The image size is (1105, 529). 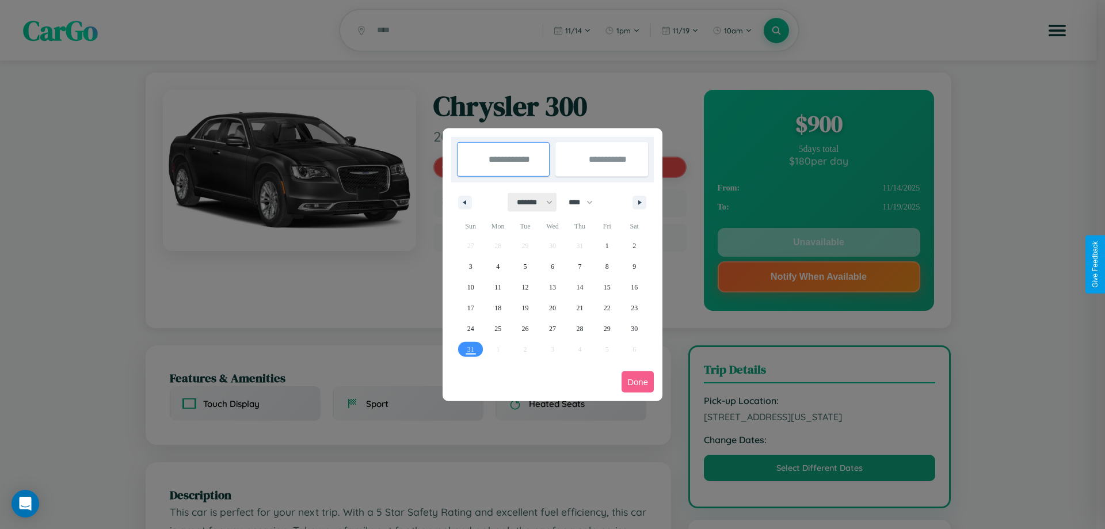 I want to click on button: 14, so click(x=580, y=287).